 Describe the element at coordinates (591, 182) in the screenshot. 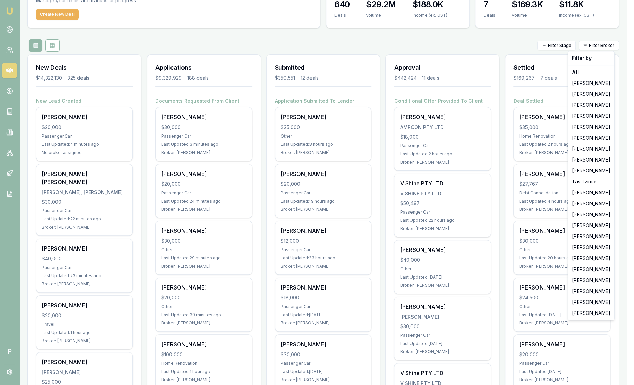

I see `div: Tas Tzimos` at that location.